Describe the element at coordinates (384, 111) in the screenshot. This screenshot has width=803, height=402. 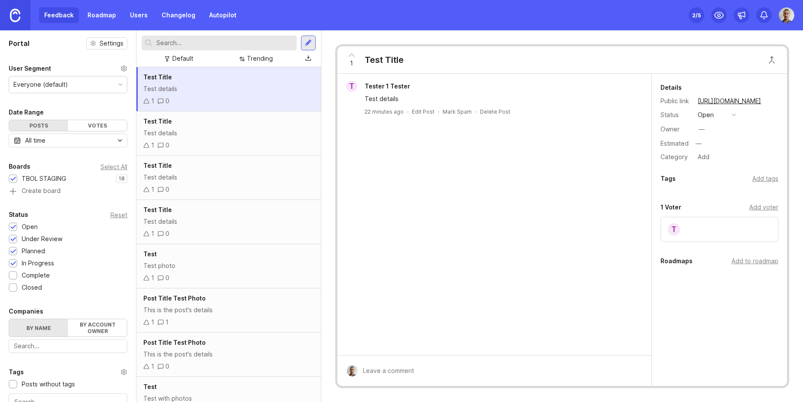
I see `a: 22 minutes ago` at that location.